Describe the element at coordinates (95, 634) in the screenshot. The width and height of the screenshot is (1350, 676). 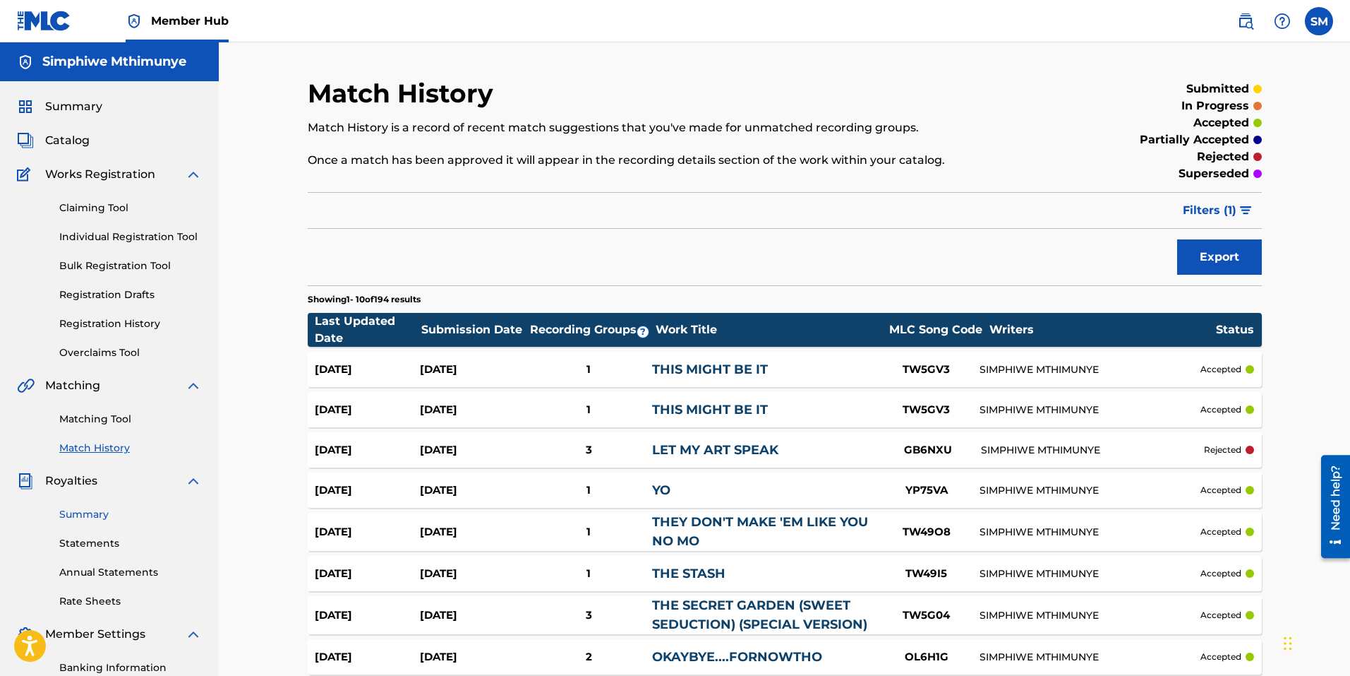
I see `span: Member Settings` at that location.